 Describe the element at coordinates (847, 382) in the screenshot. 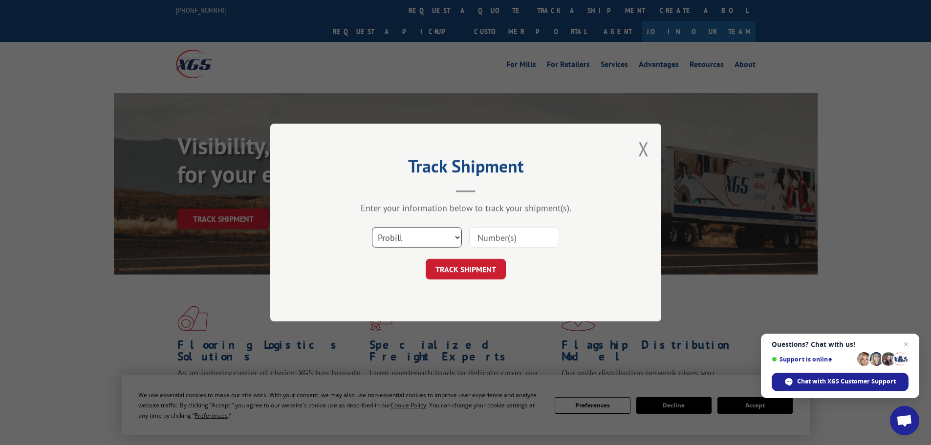

I see `span: Chat with XGS Customer Support` at that location.